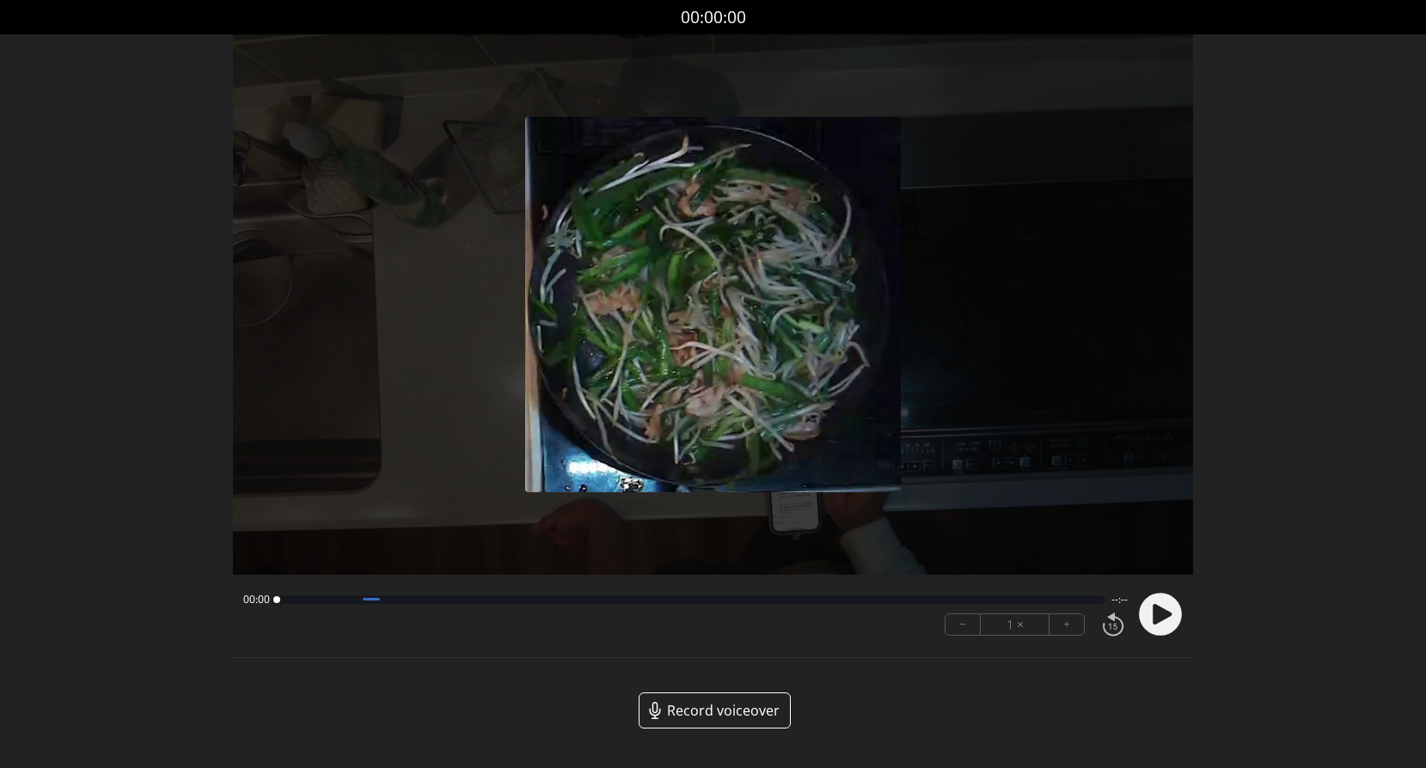 This screenshot has height=768, width=1426. What do you see at coordinates (712, 304) in the screenshot?
I see `img: Poster Image` at bounding box center [712, 304].